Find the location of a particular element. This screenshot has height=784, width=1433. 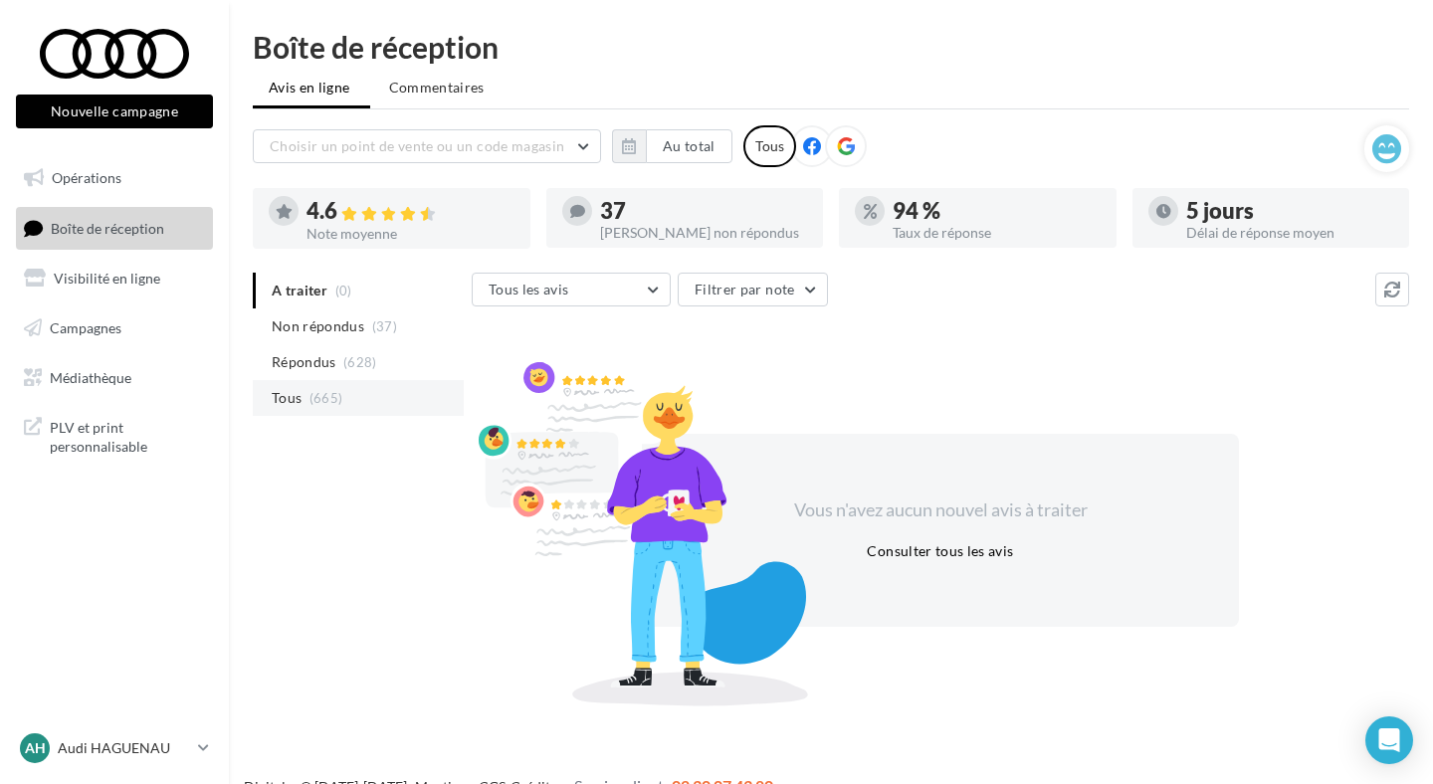

span: Campagnes is located at coordinates (86, 327).